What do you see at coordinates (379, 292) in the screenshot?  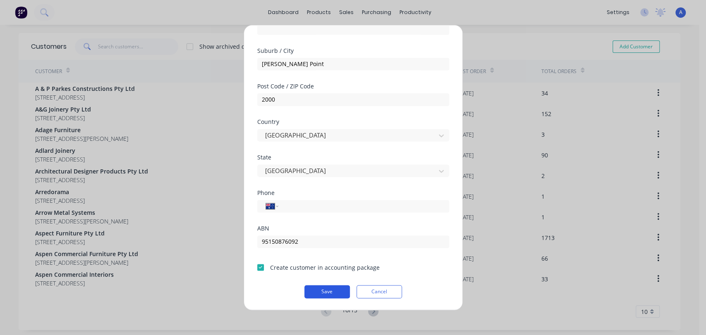 I see `button: Cancel` at bounding box center [379, 292].